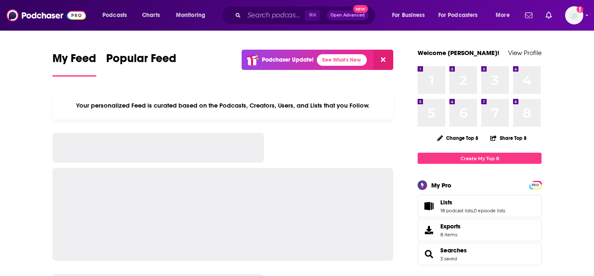 This screenshot has width=594, height=276. I want to click on a: Popular Feed, so click(141, 64).